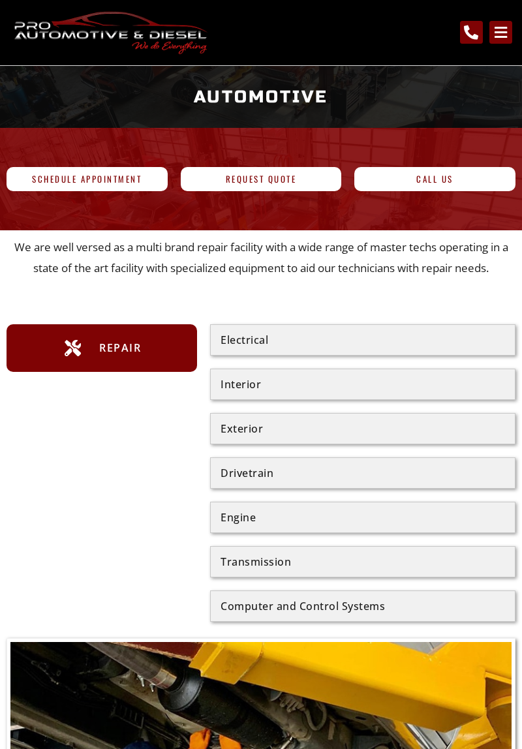 The image size is (522, 749). What do you see at coordinates (471, 32) in the screenshot?
I see `a: call the shop` at bounding box center [471, 32].